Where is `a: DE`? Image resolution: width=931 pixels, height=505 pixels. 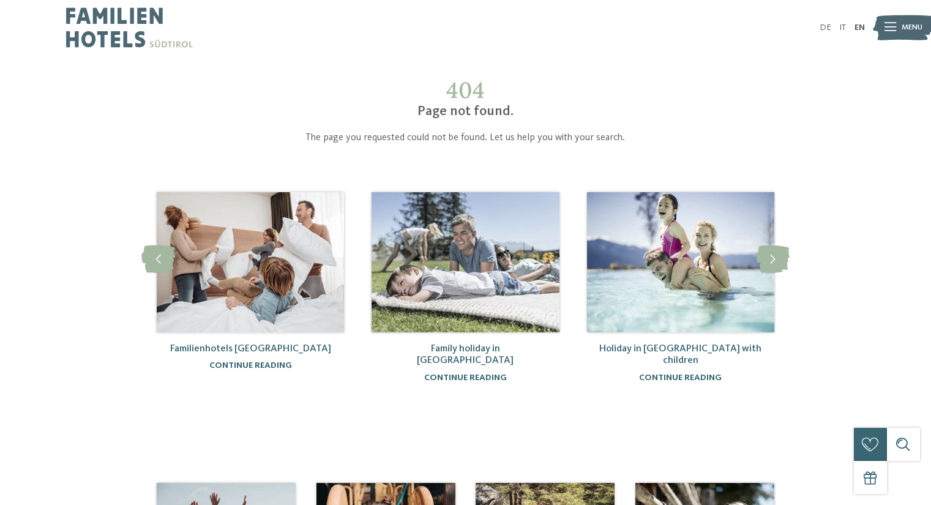 a: DE is located at coordinates (825, 28).